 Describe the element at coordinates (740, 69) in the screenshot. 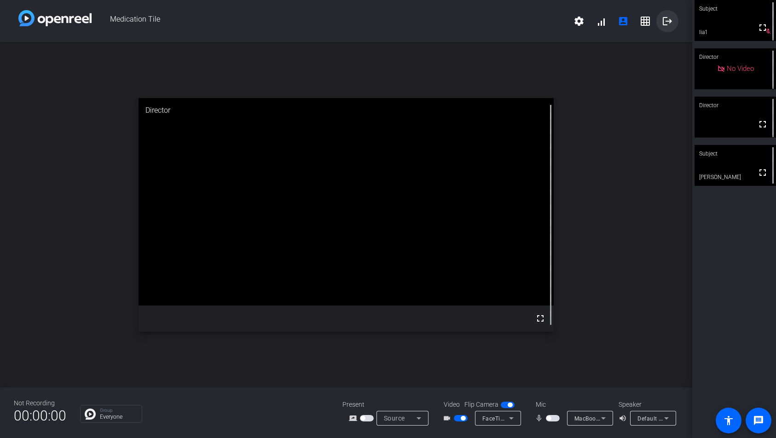

I see `span: No Video` at that location.